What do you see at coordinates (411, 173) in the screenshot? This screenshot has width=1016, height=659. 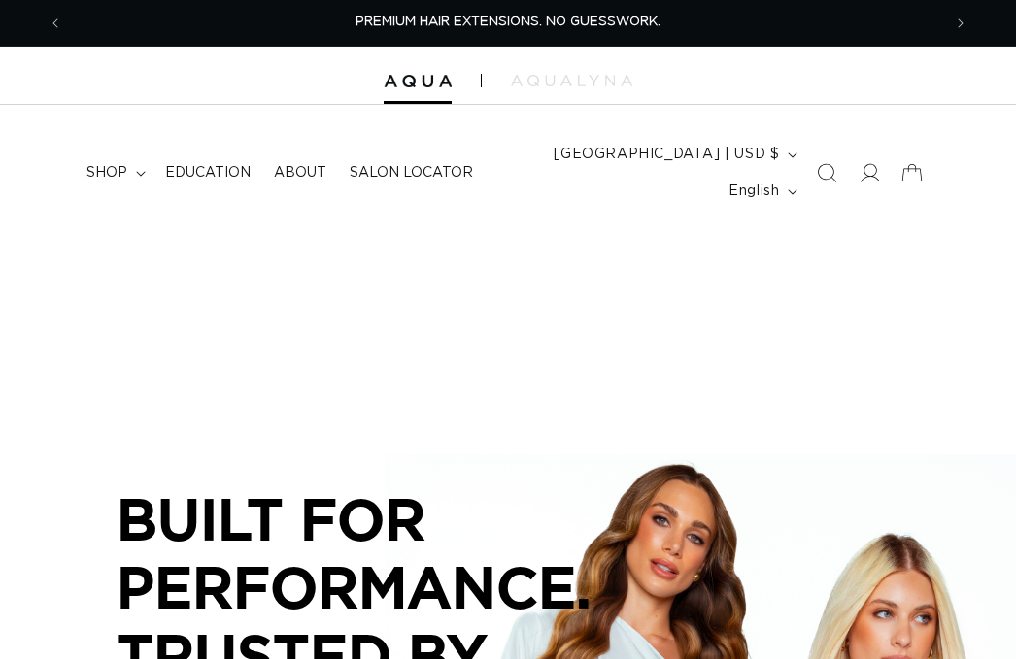 I see `span: Salon Locator` at bounding box center [411, 173].